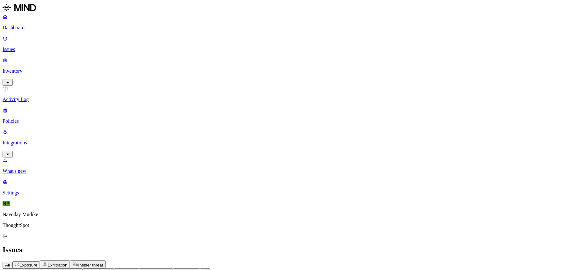  Describe the element at coordinates (90, 265) in the screenshot. I see `span: Insider threat` at that location.